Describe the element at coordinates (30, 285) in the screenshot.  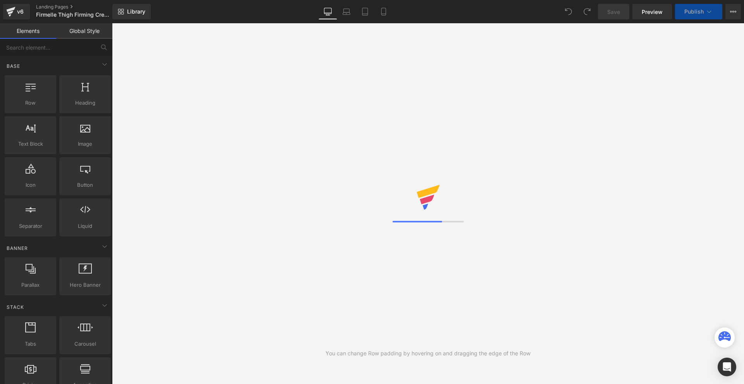
I see `span: Parallax` at that location.